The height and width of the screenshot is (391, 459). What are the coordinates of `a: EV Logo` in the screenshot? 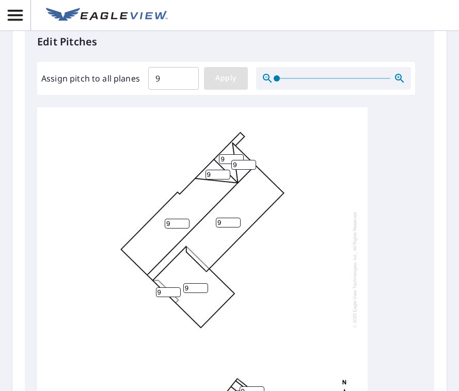 It's located at (107, 15).